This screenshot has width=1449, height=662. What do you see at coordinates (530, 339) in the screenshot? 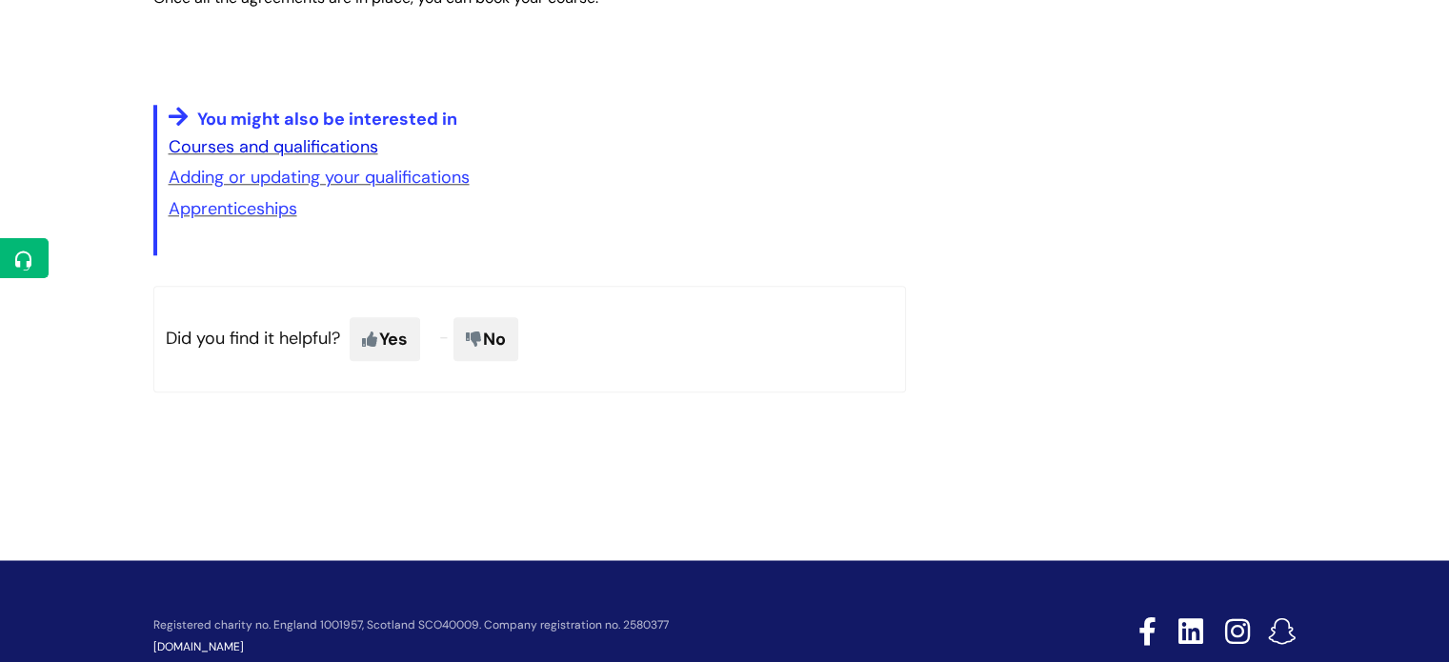
I see `p: Did you find it helpful?` at bounding box center [530, 339].